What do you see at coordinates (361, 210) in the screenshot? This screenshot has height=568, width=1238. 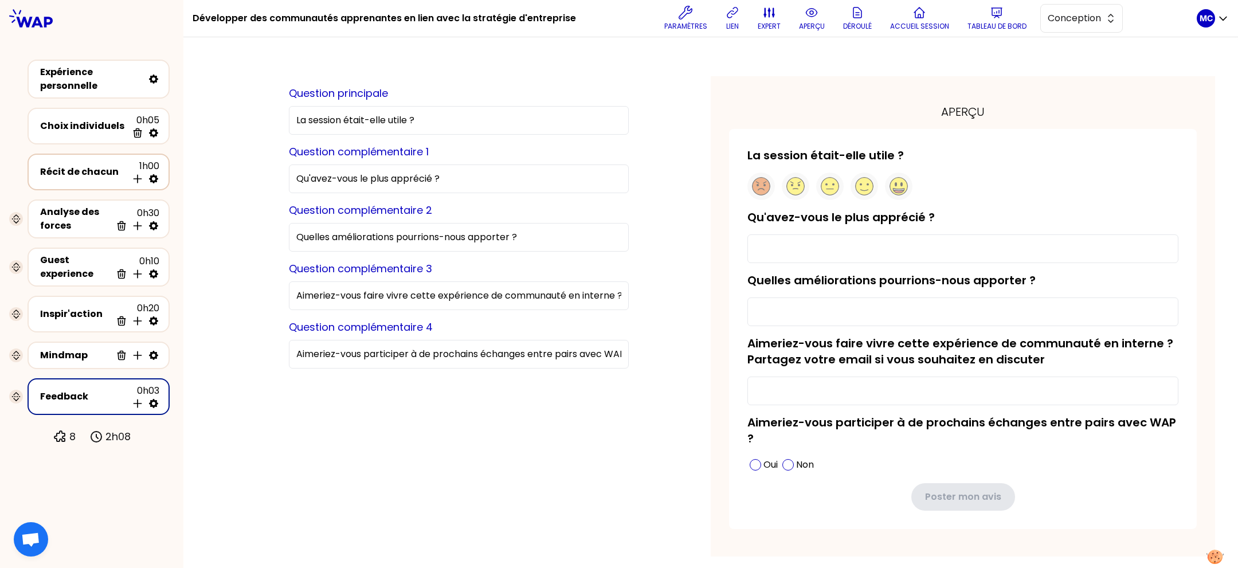 I see `label: Question complémentaire 2` at bounding box center [361, 210].